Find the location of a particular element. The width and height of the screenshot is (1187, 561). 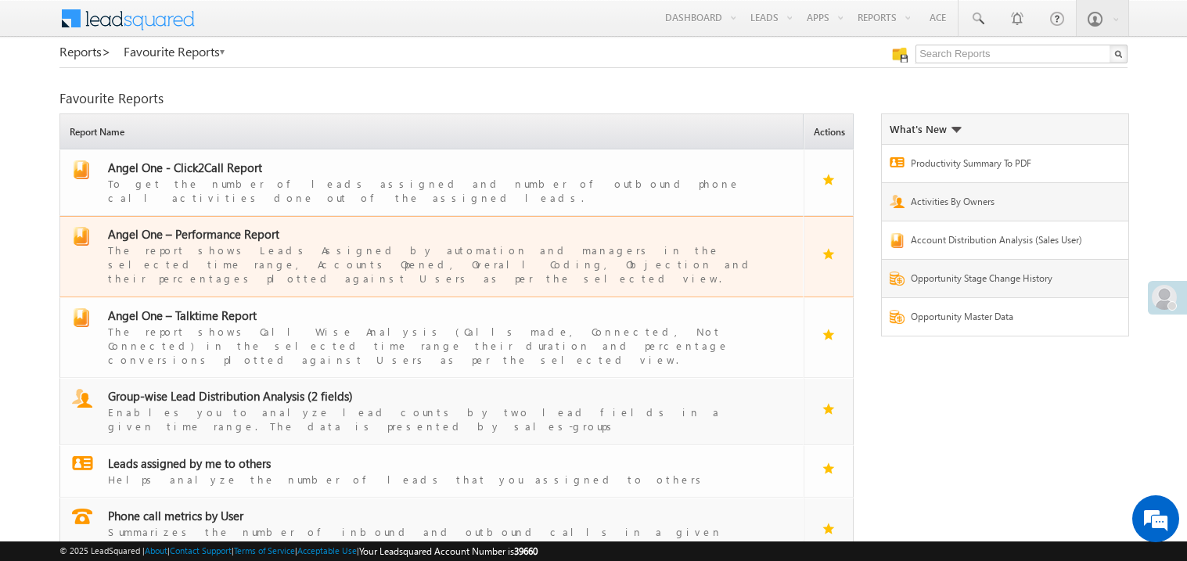

a: Opportunity Master Data is located at coordinates (1003, 319).